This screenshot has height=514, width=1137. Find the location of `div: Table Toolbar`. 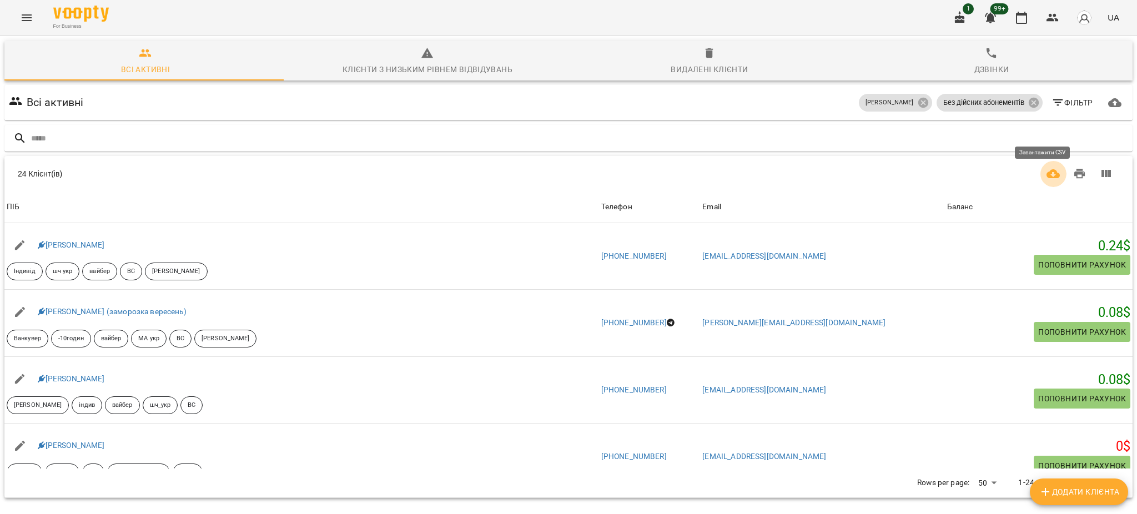

div: Table Toolbar is located at coordinates (569, 174).